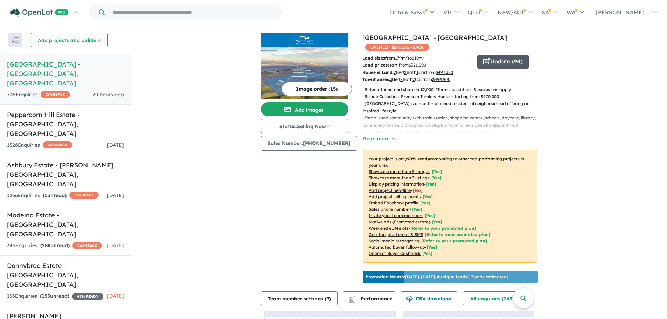 This screenshot has height=319, width=667. What do you see at coordinates (429, 298) in the screenshot?
I see `button: CSV download` at bounding box center [429, 298].